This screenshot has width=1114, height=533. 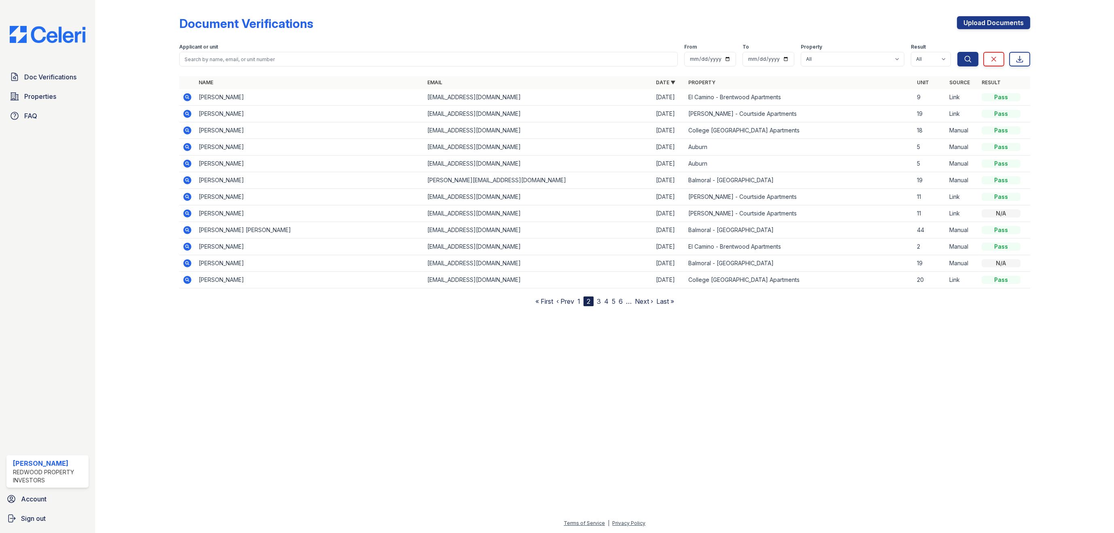 What do you see at coordinates (930, 130) in the screenshot?
I see `td: 18` at bounding box center [930, 130].